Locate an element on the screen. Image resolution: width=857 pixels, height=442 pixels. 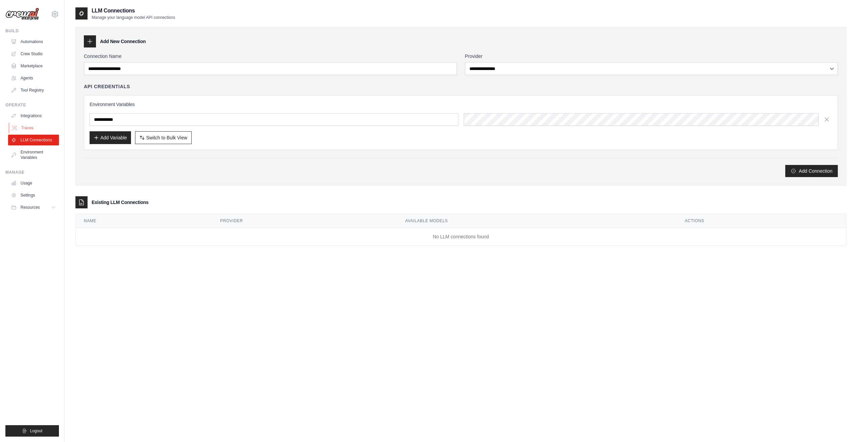
h3: Existing LLM Connections is located at coordinates (120, 202).